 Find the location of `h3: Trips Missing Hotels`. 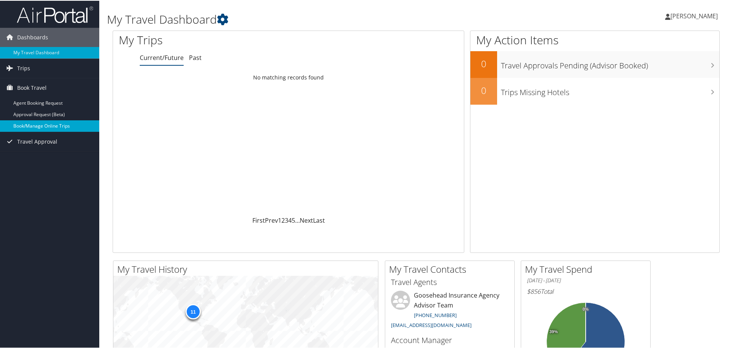

h3: Trips Missing Hotels is located at coordinates (610, 90).